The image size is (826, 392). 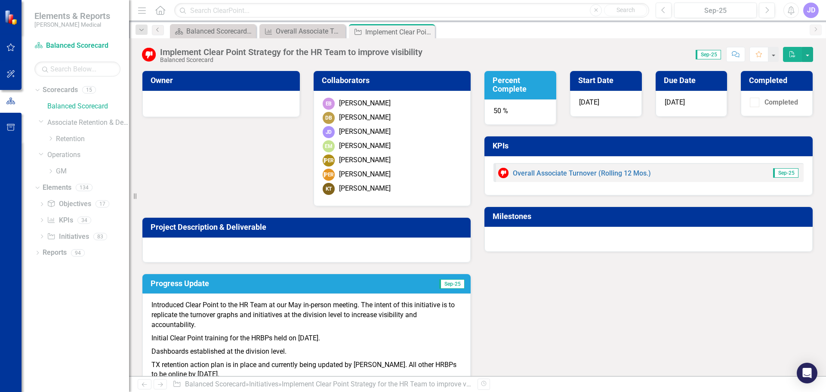 What do you see at coordinates (57, 188) in the screenshot?
I see `a: Elements` at bounding box center [57, 188].